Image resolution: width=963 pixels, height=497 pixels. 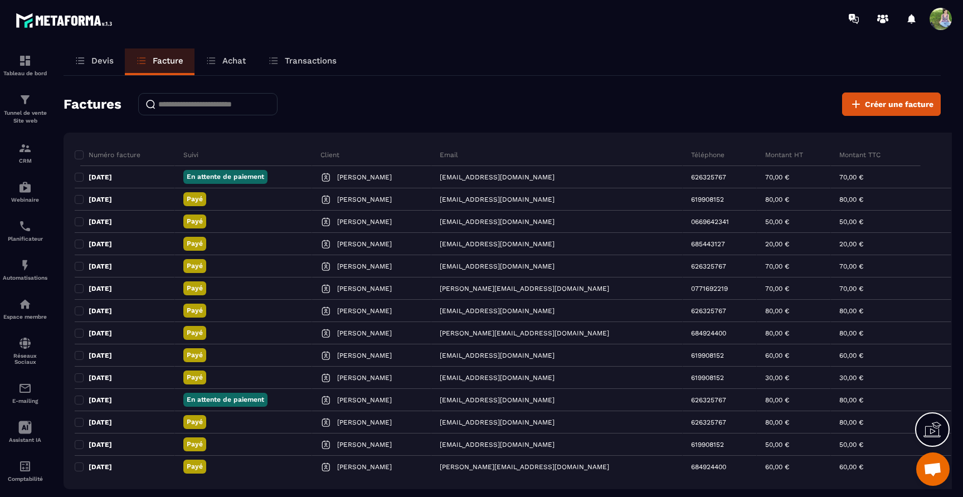 I want to click on div: Ouvrir le chat, so click(x=933, y=469).